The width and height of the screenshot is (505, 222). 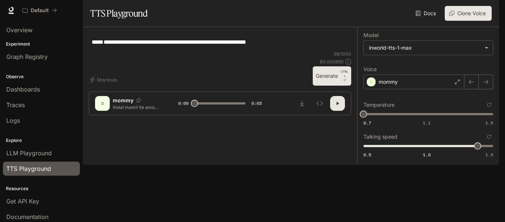 I want to click on span: 0:03, so click(x=257, y=103).